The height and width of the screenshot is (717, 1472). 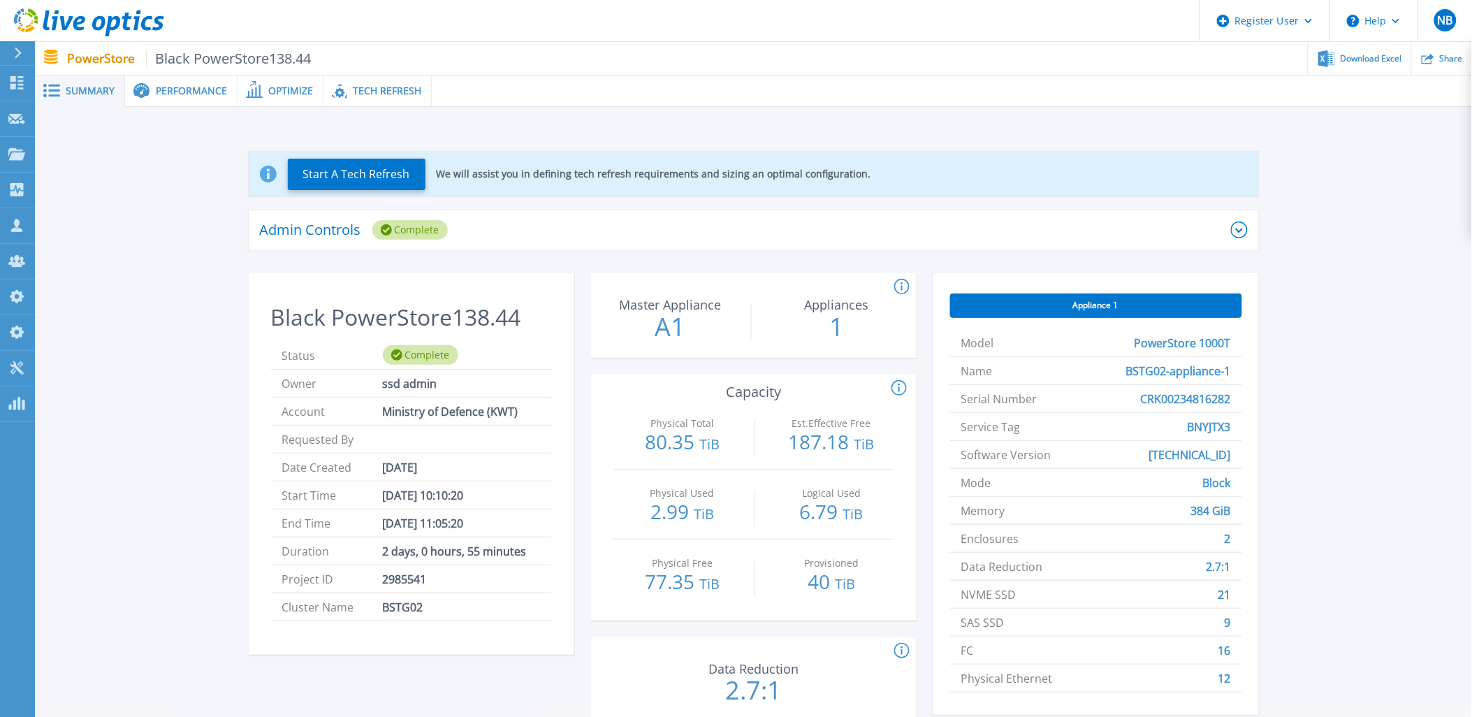 I want to click on span: Project ID, so click(x=333, y=578).